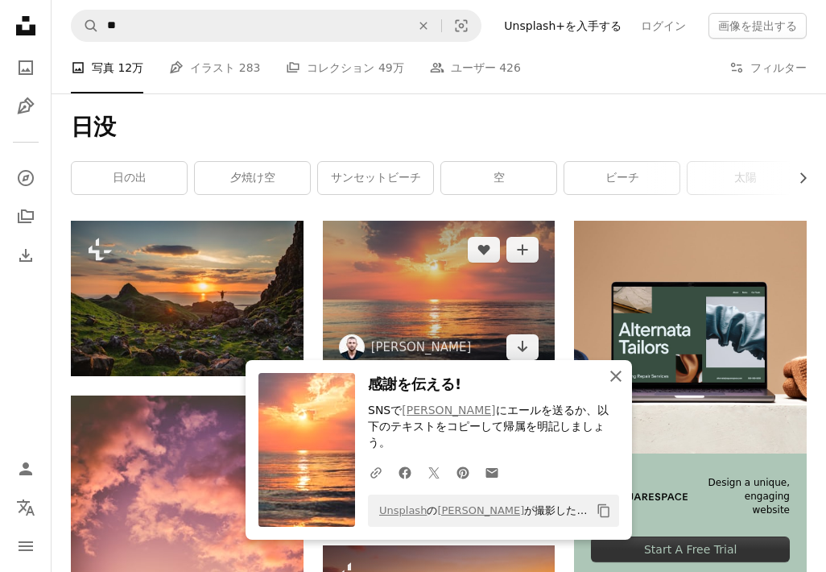 The width and height of the screenshot is (826, 572). What do you see at coordinates (439, 298) in the screenshot?
I see `img: ゴールデンアワーの白い雲の下の海` at bounding box center [439, 298].